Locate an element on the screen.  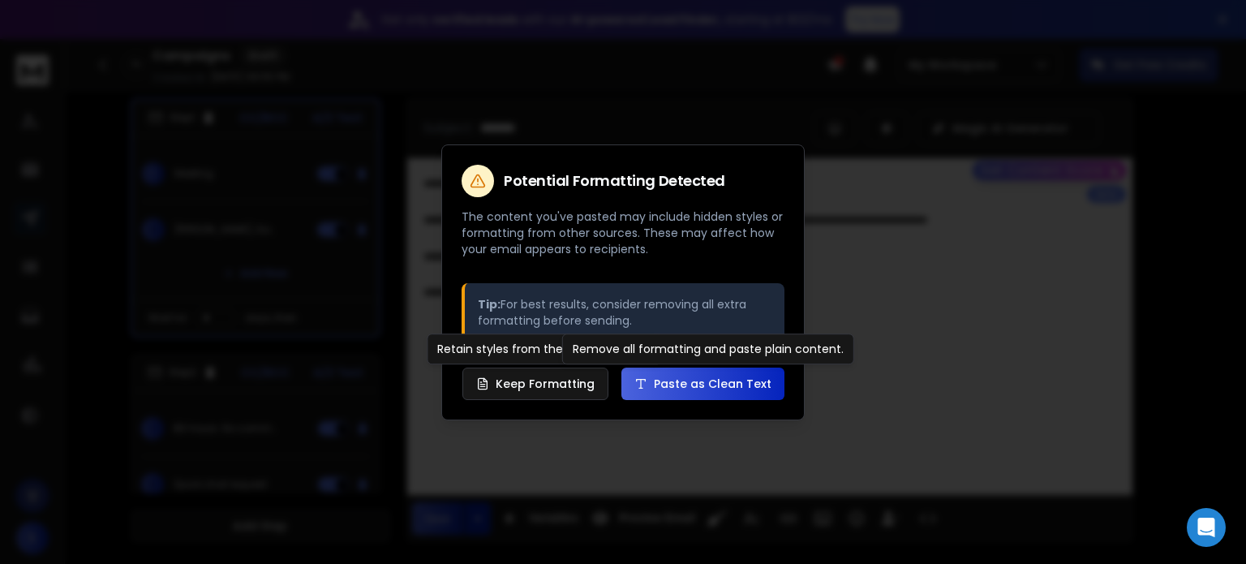
button: Paste as Clean Text is located at coordinates (702, 384).